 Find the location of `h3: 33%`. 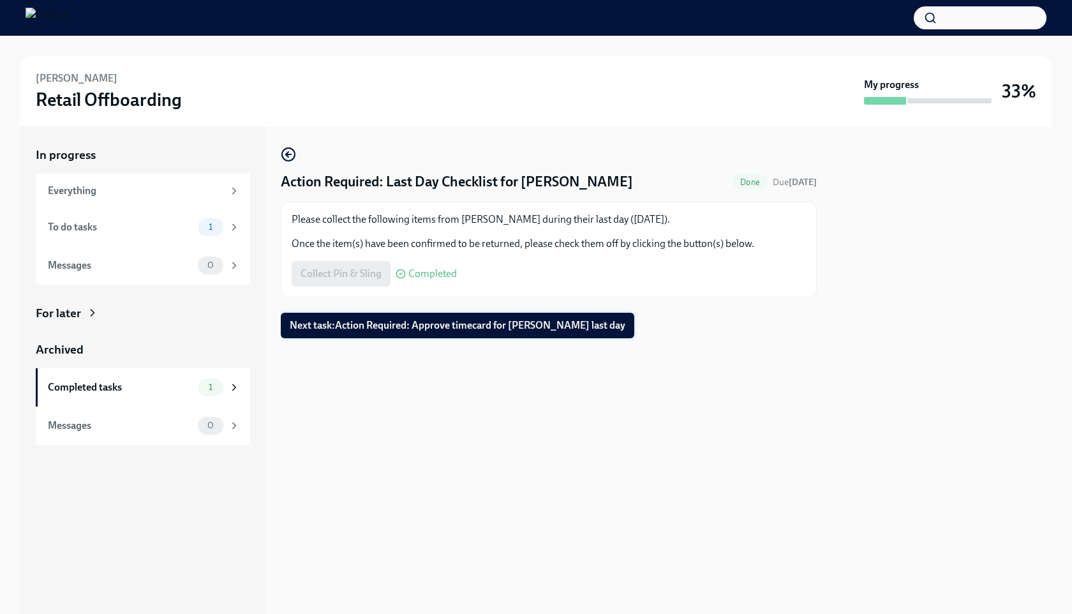

h3: 33% is located at coordinates (1019, 91).